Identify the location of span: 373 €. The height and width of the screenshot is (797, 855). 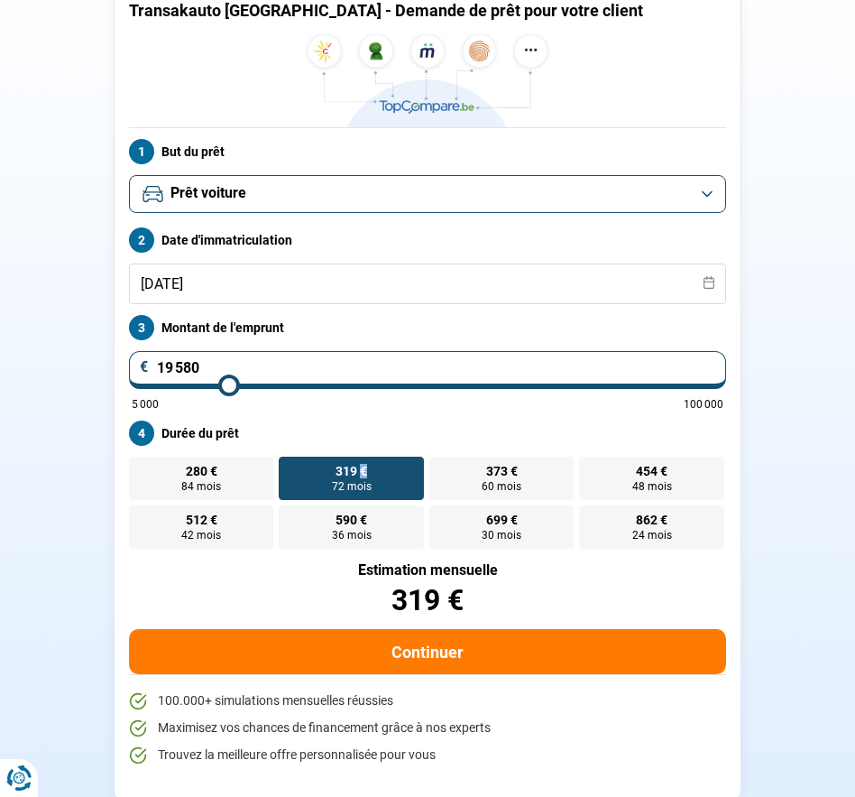
(502, 471).